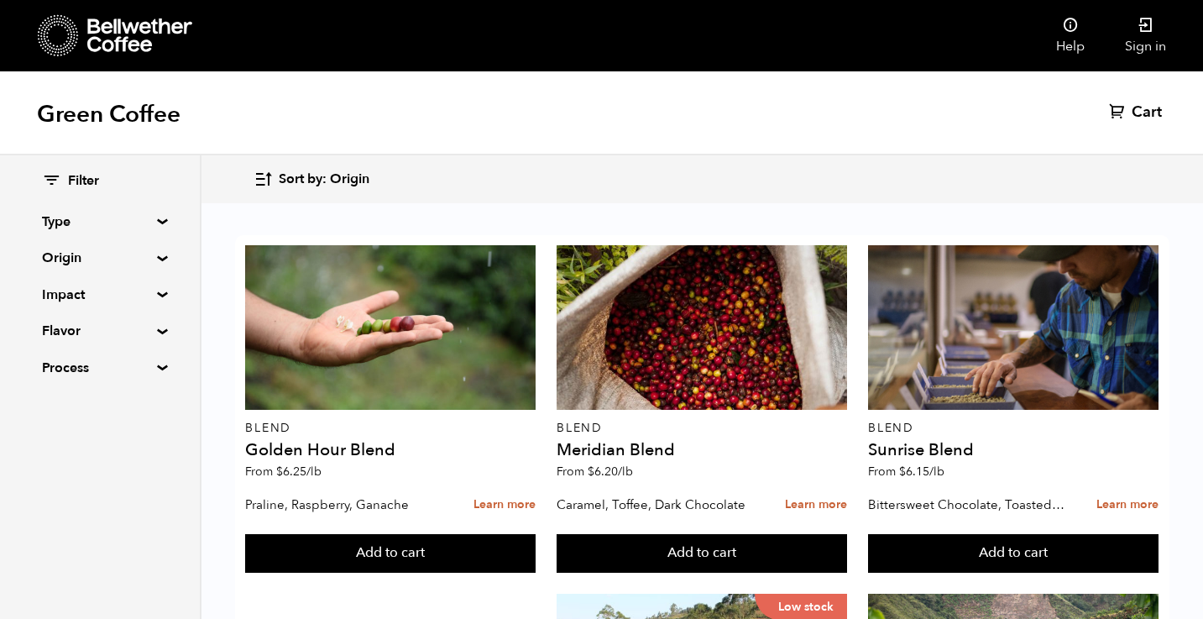 The width and height of the screenshot is (1203, 619). What do you see at coordinates (922, 471) in the screenshot?
I see `bdi: 6.15` at bounding box center [922, 471].